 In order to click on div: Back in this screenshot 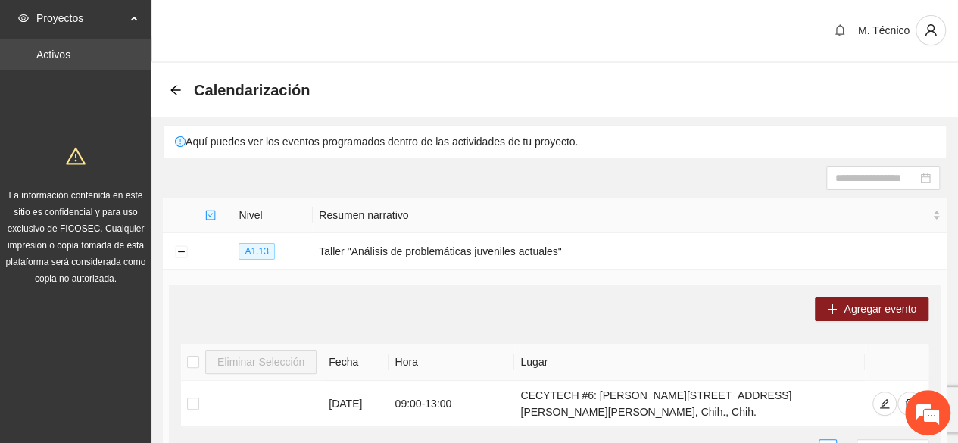, I will do `click(176, 90)`.